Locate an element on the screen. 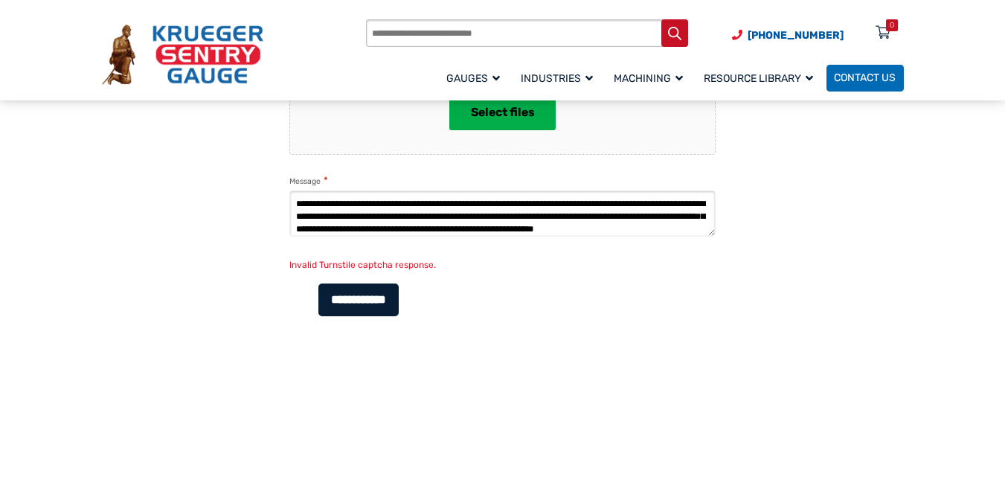 The height and width of the screenshot is (477, 1005). a: Industries is located at coordinates (559, 77).